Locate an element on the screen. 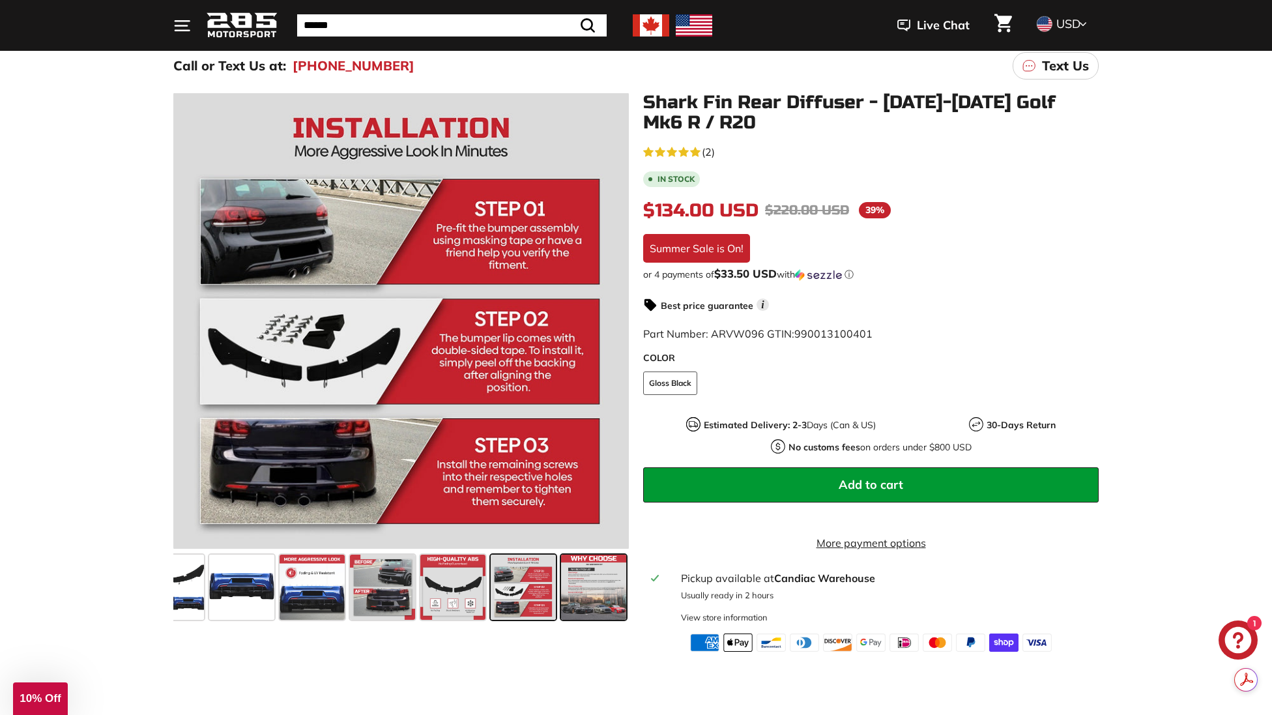 This screenshot has width=1272, height=715. span: 39% is located at coordinates (874, 210).